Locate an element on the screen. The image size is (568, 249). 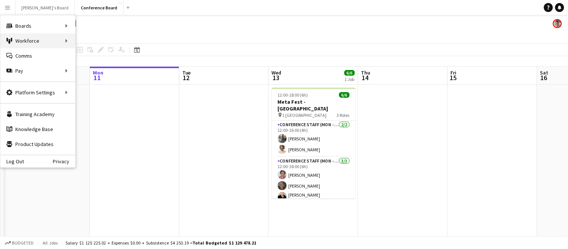
div: Boards is located at coordinates (38, 26).